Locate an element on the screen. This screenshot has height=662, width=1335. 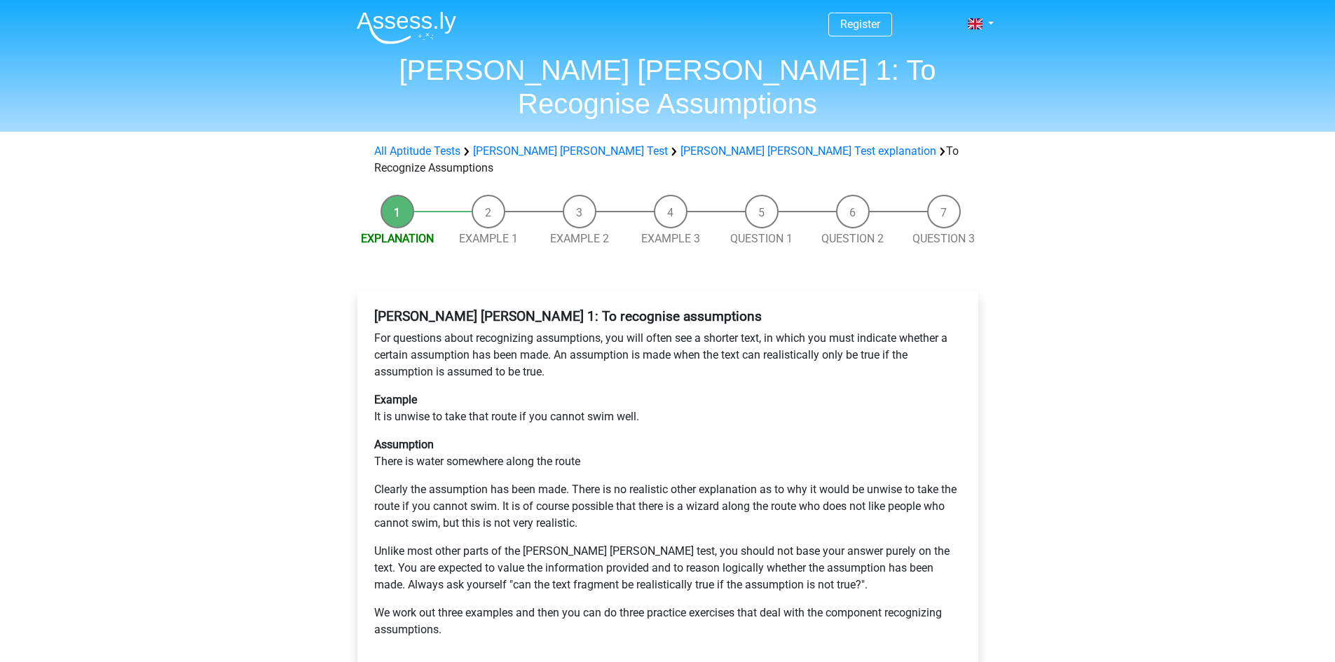
div: To Recognize Assumptions is located at coordinates (668, 160).